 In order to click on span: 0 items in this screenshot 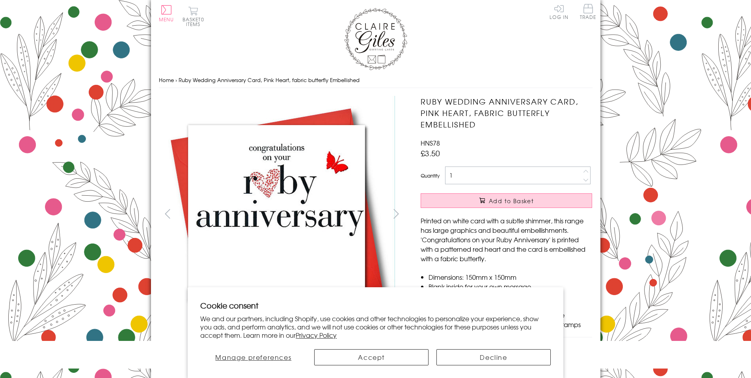, I will do `click(195, 22)`.